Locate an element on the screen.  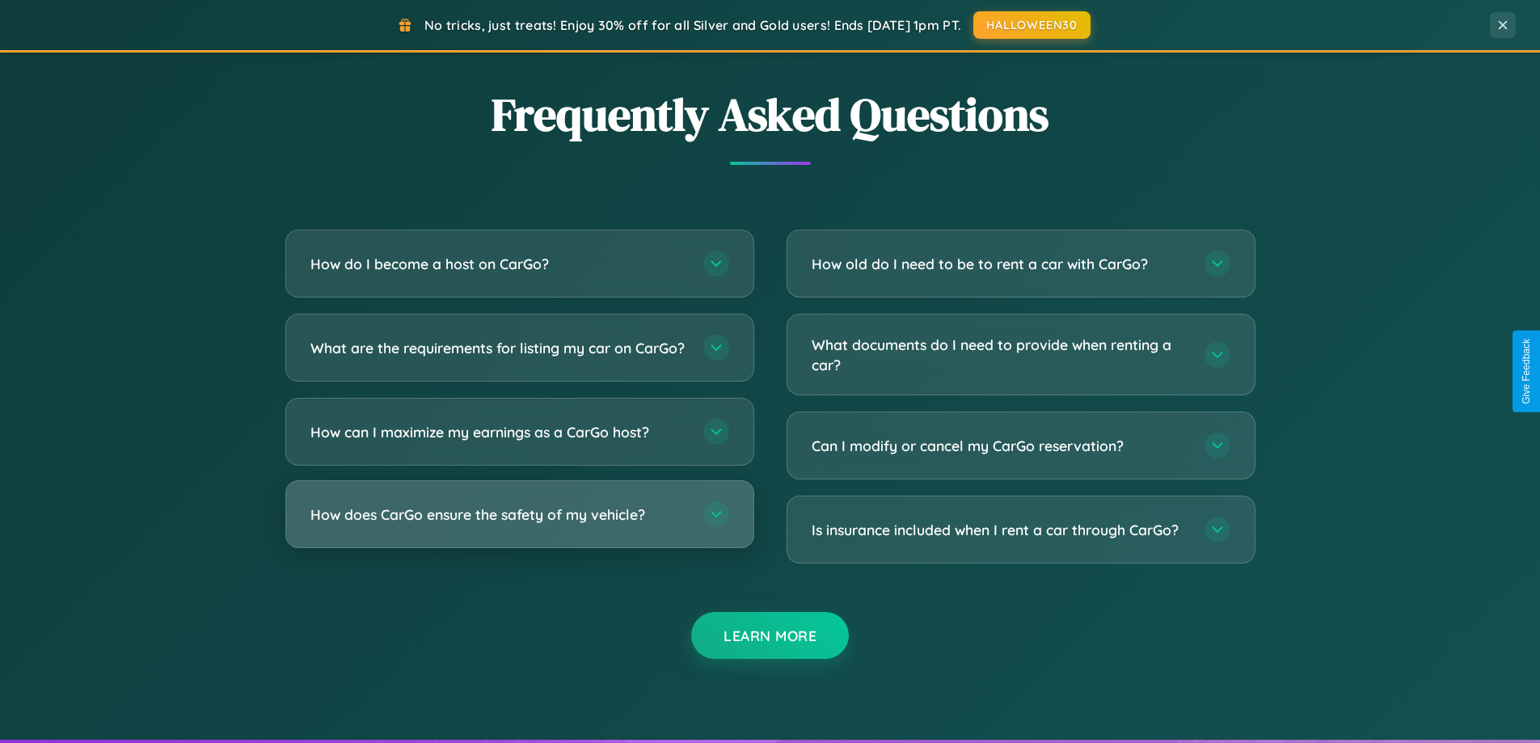
button: HALLOWEEN30 is located at coordinates (1032, 25).